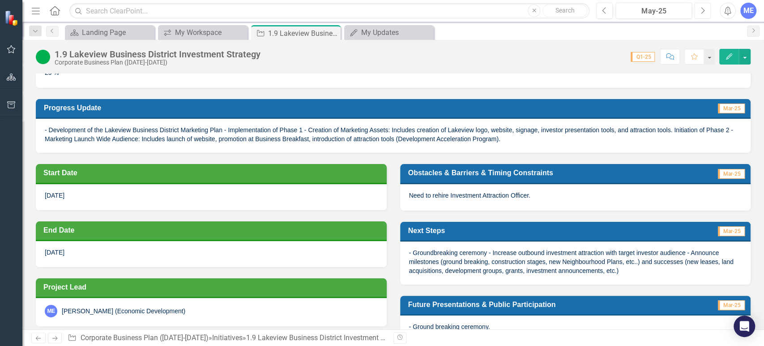 The image size is (764, 346). What do you see at coordinates (749, 11) in the screenshot?
I see `button: ME` at bounding box center [749, 11].